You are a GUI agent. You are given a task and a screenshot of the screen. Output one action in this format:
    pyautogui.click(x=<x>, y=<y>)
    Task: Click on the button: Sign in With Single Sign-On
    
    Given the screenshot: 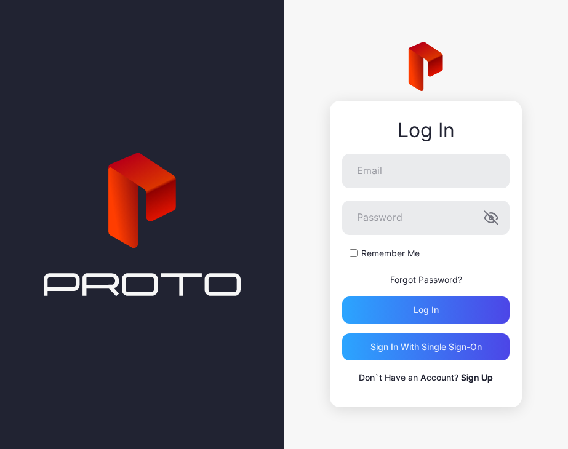 What is the action you would take?
    pyautogui.click(x=426, y=347)
    